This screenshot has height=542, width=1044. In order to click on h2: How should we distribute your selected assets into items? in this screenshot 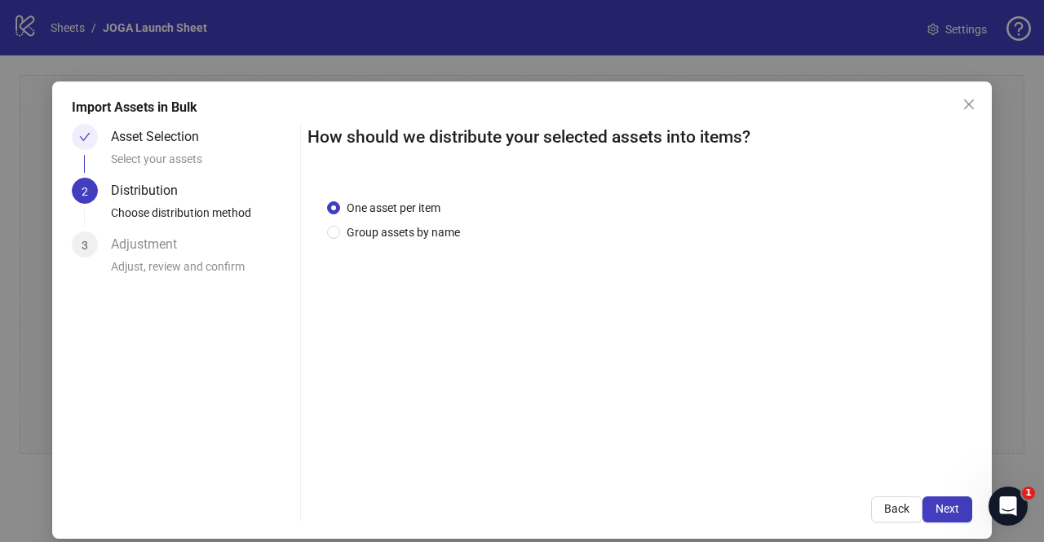, I will do `click(639, 137)`.